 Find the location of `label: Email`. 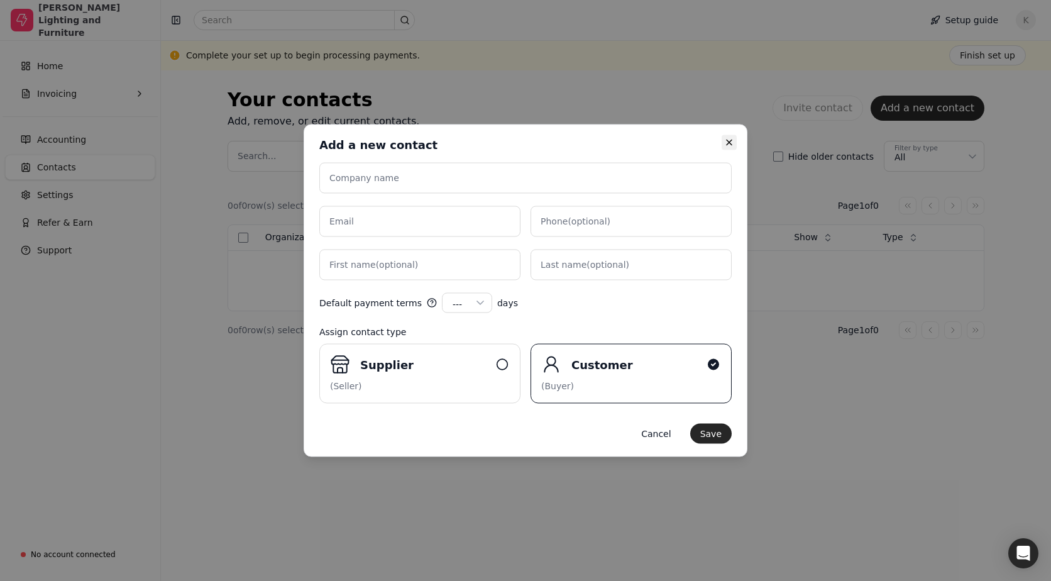

label: Email is located at coordinates (341, 221).